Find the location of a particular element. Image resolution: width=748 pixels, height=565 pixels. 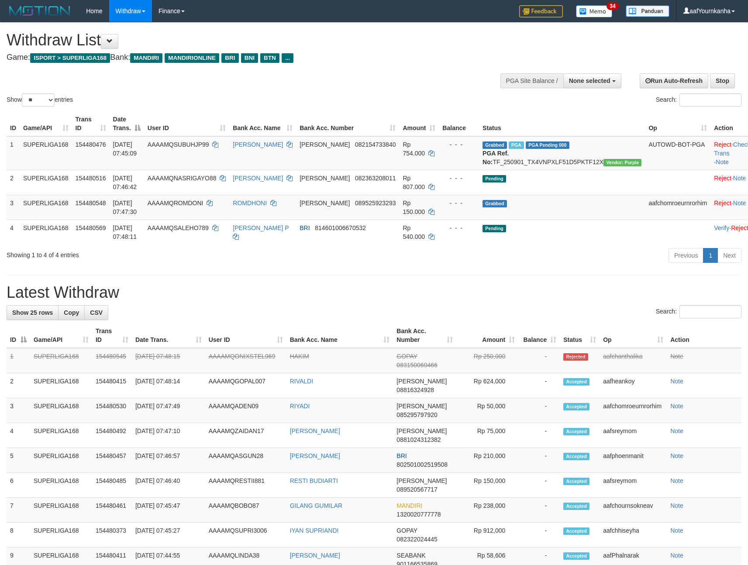

th: Game/API: activate to sort column ascending is located at coordinates (61, 335).